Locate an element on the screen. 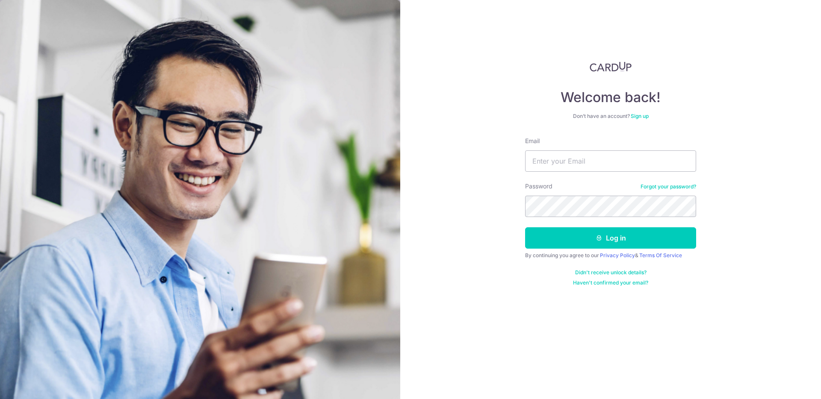 This screenshot has height=399, width=821. a: Haven't confirmed your email? is located at coordinates (611, 283).